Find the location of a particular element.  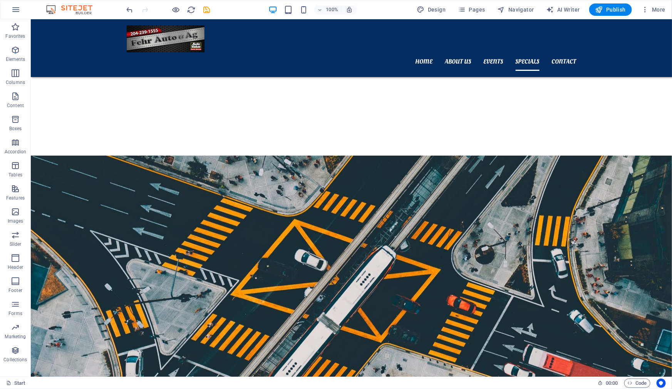

p: Footer is located at coordinates (15, 290).